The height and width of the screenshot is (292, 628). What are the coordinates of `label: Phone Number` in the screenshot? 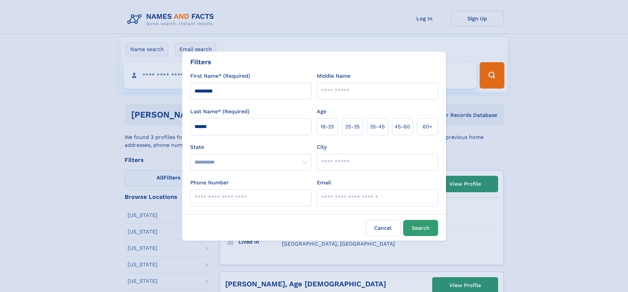 It's located at (209, 183).